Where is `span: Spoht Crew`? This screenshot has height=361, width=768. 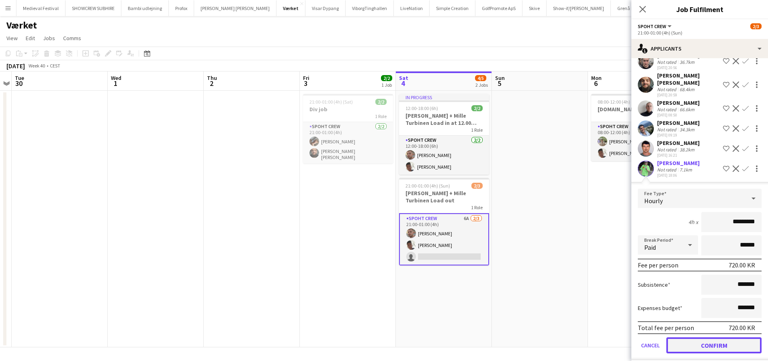 span: Spoht Crew is located at coordinates (652, 26).